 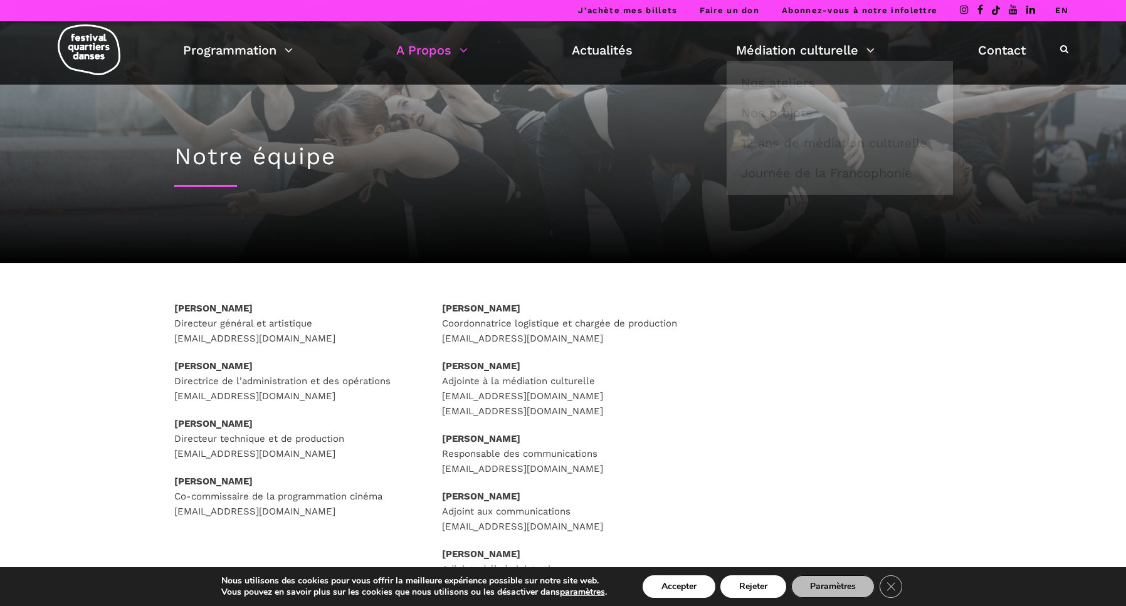 What do you see at coordinates (1002, 50) in the screenshot?
I see `a: Contact` at bounding box center [1002, 50].